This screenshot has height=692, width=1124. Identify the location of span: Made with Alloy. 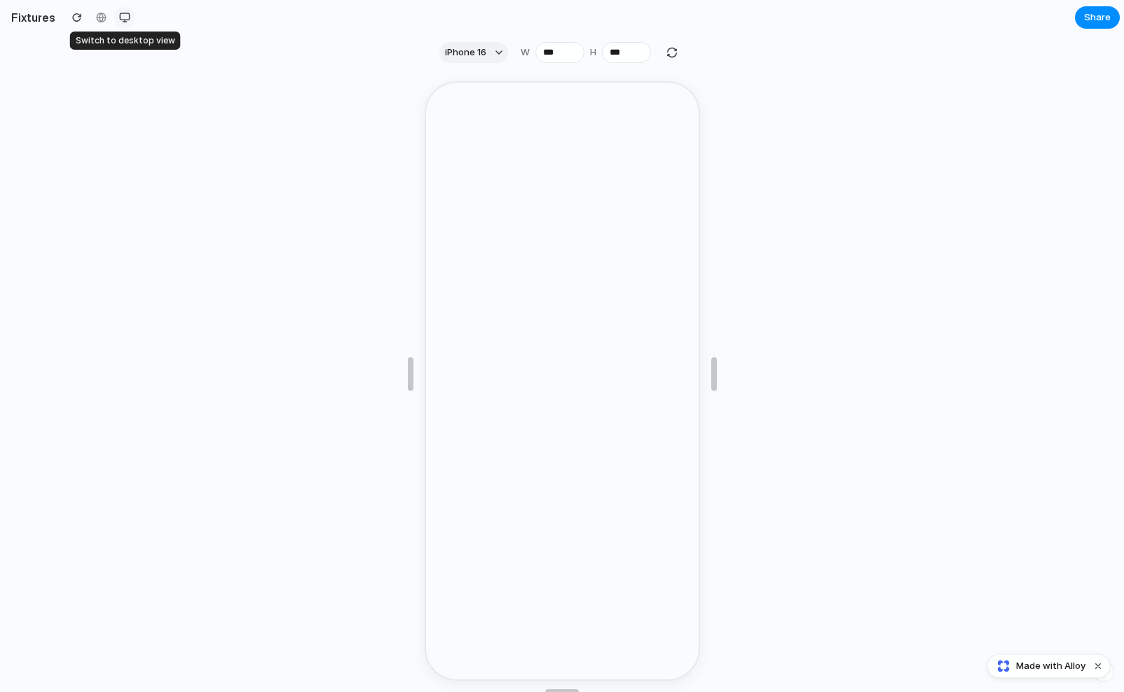
(1050, 666).